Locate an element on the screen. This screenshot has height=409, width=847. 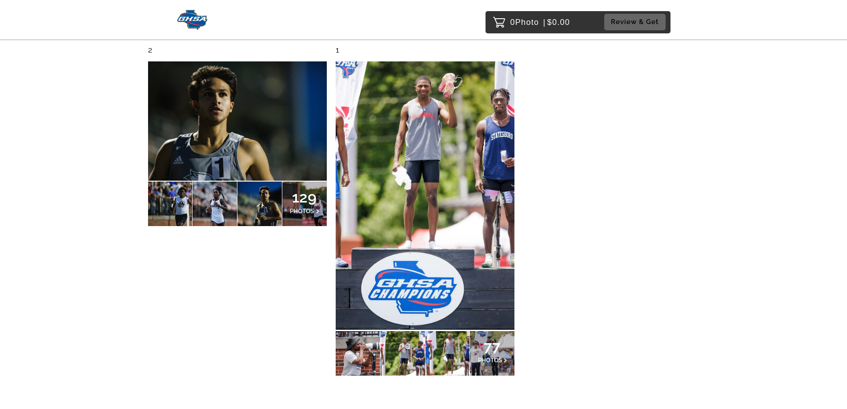
span: Photo is located at coordinates (527, 22).